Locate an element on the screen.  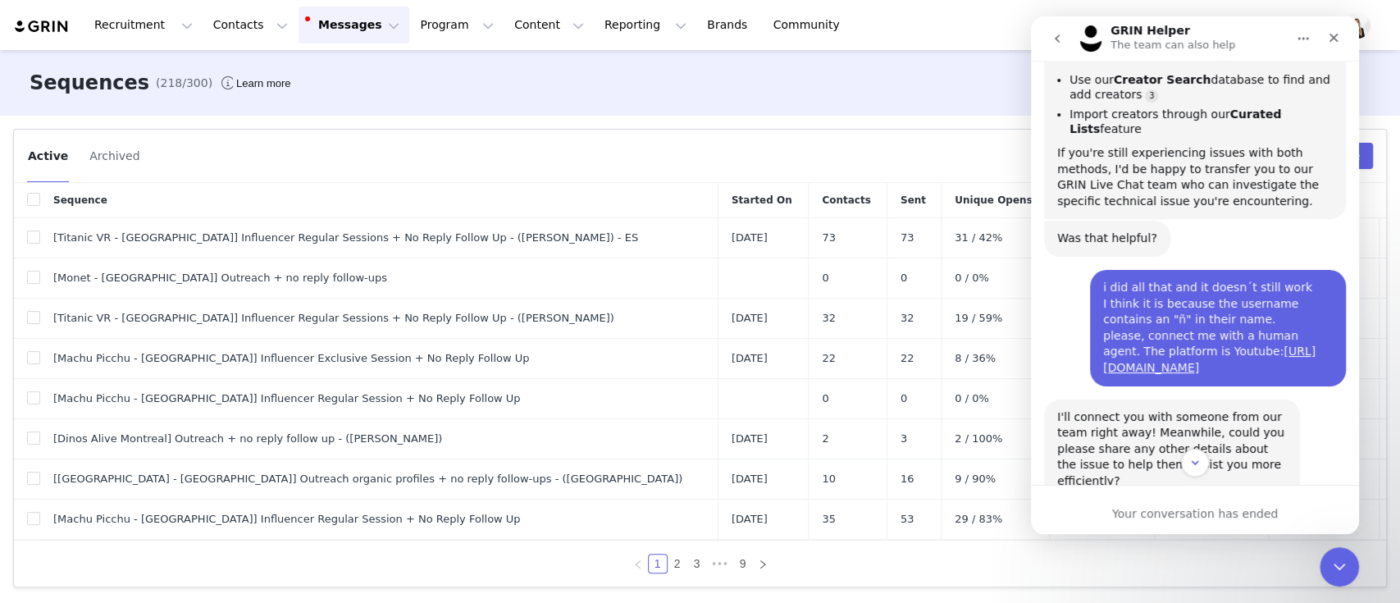
span: 2 / 100% is located at coordinates (979, 439).